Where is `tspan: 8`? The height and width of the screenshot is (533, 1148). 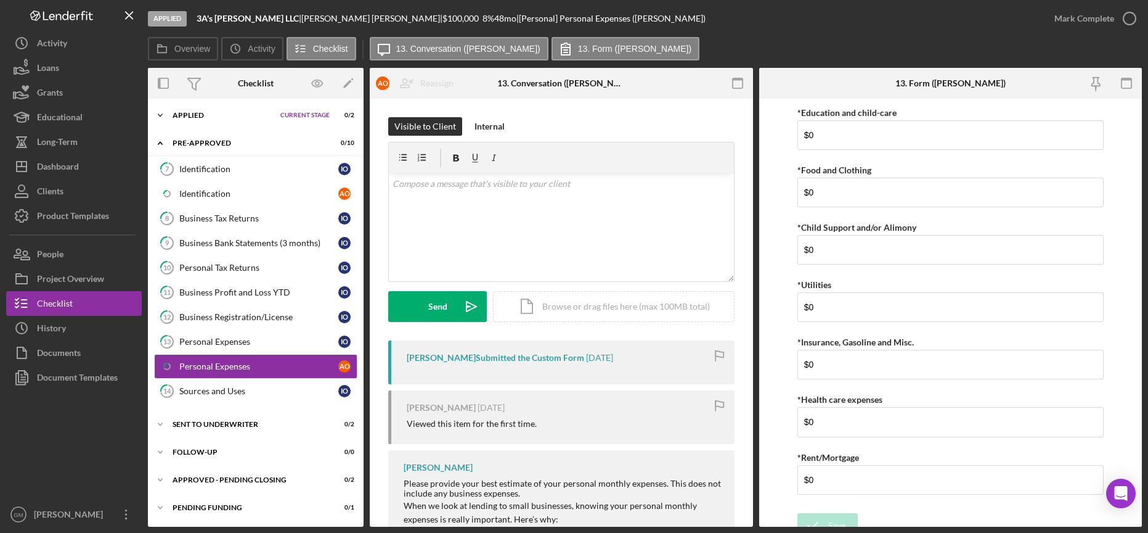
tspan: 8 is located at coordinates (167, 218).